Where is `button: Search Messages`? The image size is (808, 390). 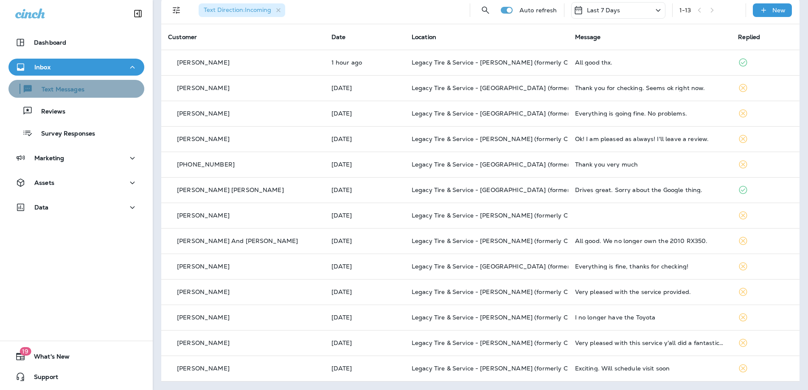
button: Search Messages is located at coordinates (486, 10).